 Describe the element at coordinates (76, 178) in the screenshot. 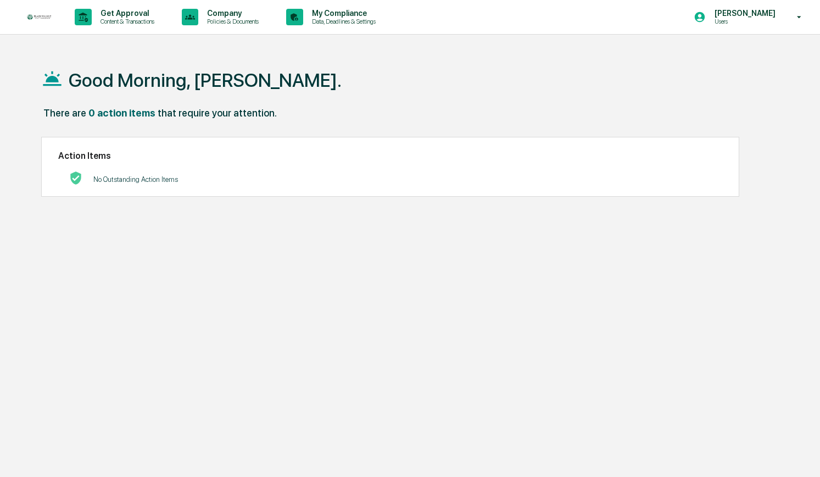

I see `img: No Actions logo` at that location.